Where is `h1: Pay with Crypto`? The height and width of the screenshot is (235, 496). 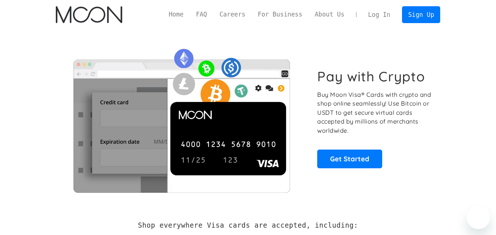
h1: Pay with Crypto is located at coordinates (371, 76).